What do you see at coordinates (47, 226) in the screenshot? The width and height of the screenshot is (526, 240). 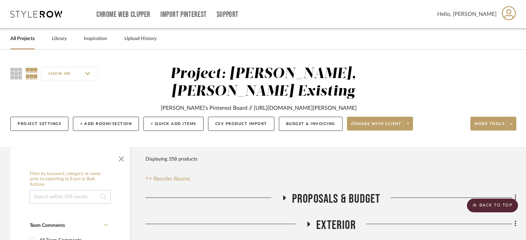 I see `span: Team Comments` at bounding box center [47, 226].